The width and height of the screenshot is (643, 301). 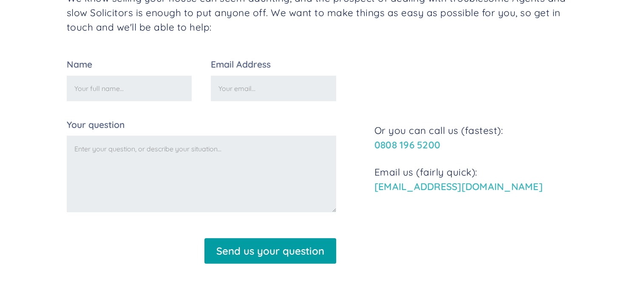 I want to click on label: Name, so click(x=129, y=64).